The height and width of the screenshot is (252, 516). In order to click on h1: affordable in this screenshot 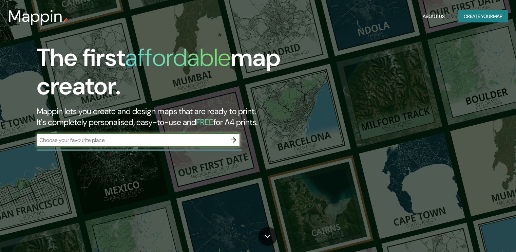, I will do `click(178, 57)`.